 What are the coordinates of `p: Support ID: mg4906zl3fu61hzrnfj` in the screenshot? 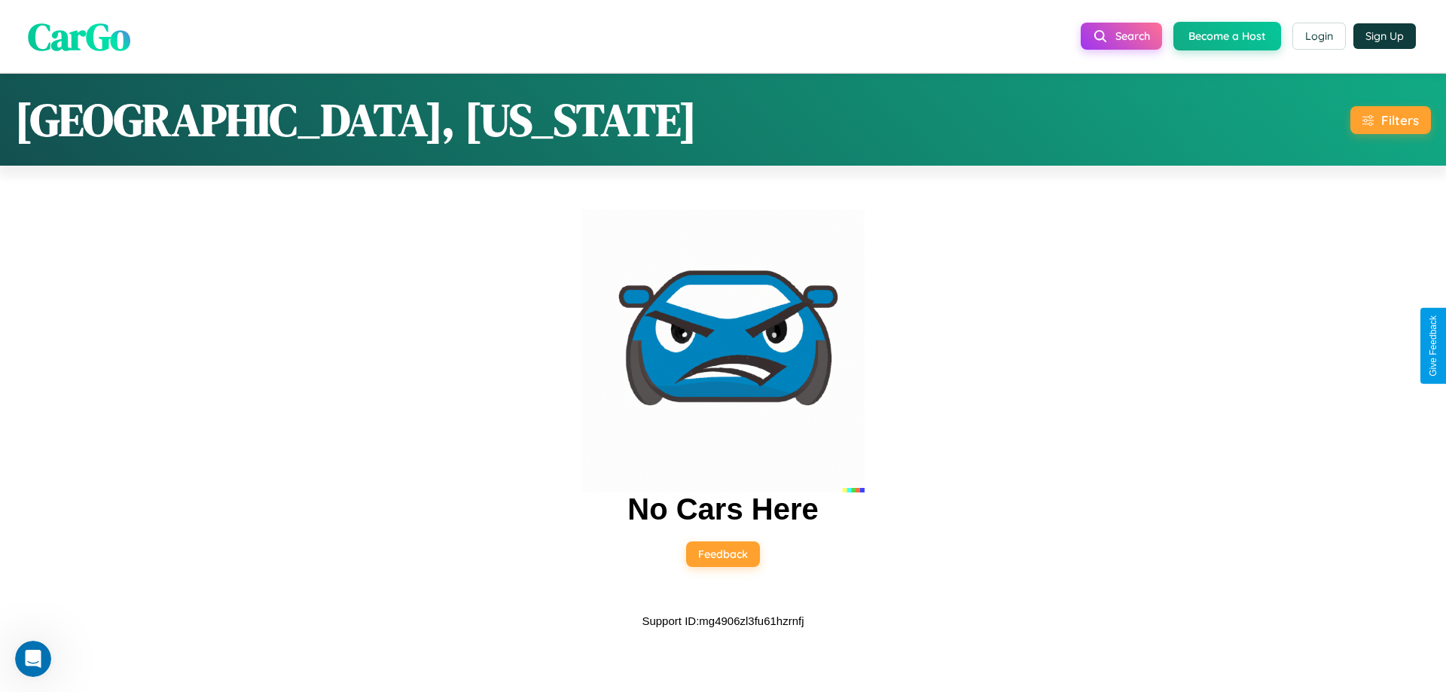 It's located at (722, 621).